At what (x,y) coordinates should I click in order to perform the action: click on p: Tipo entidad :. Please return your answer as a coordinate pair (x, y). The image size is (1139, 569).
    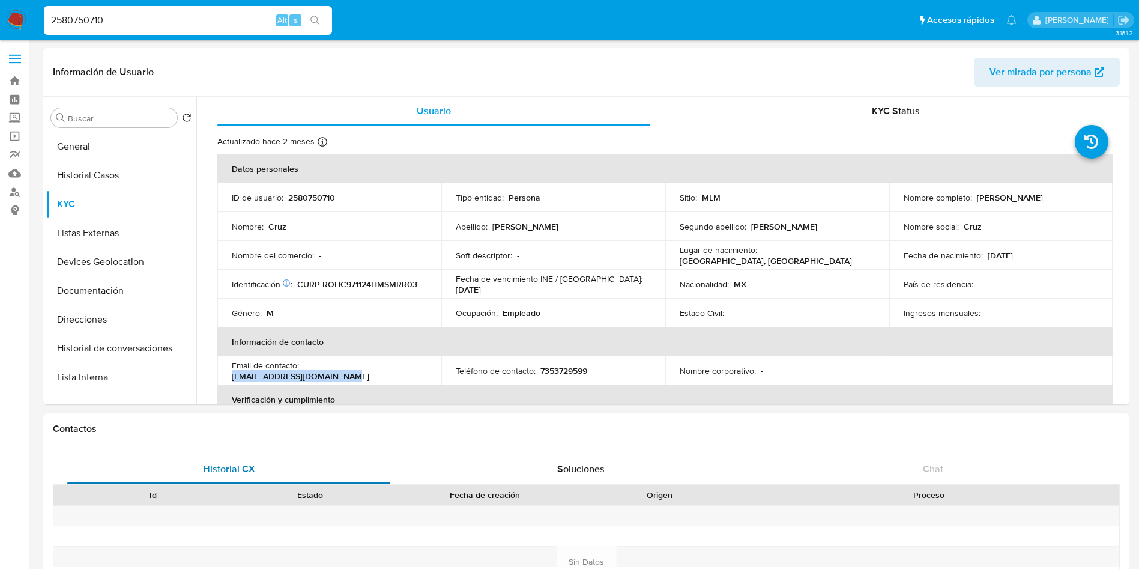
    Looking at the image, I should click on (480, 198).